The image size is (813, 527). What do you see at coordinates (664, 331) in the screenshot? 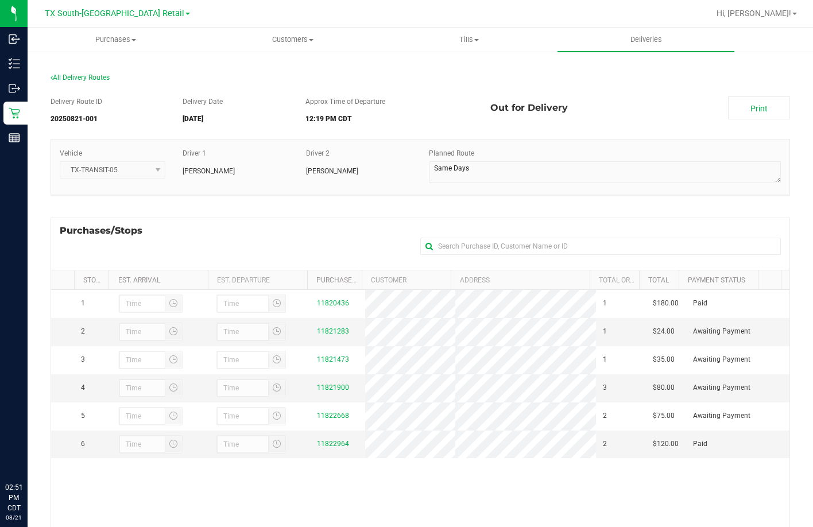
I see `span: $24.00` at bounding box center [664, 331].